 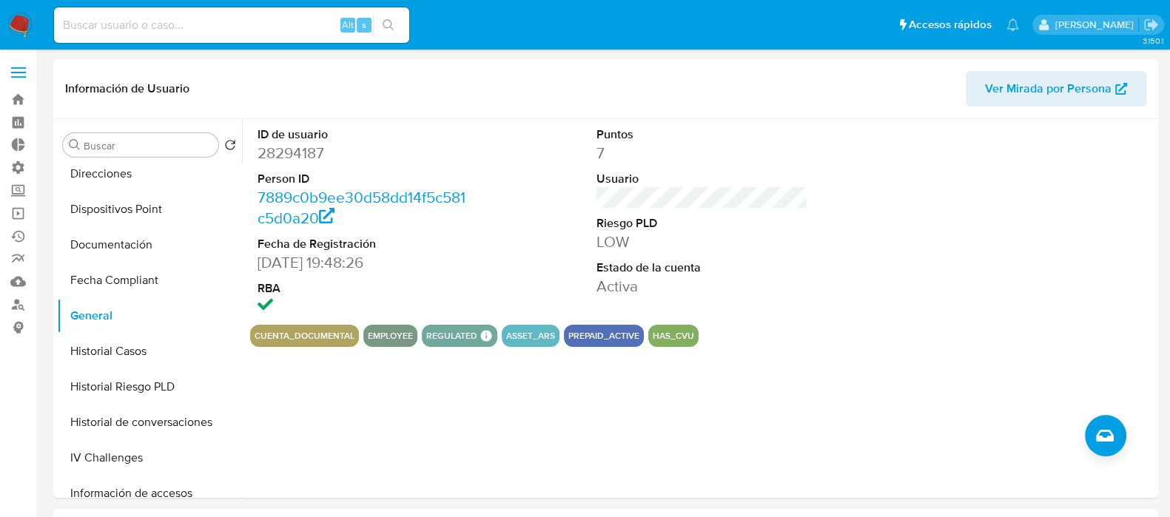 What do you see at coordinates (363, 179) in the screenshot?
I see `dt: Person ID` at bounding box center [363, 179].